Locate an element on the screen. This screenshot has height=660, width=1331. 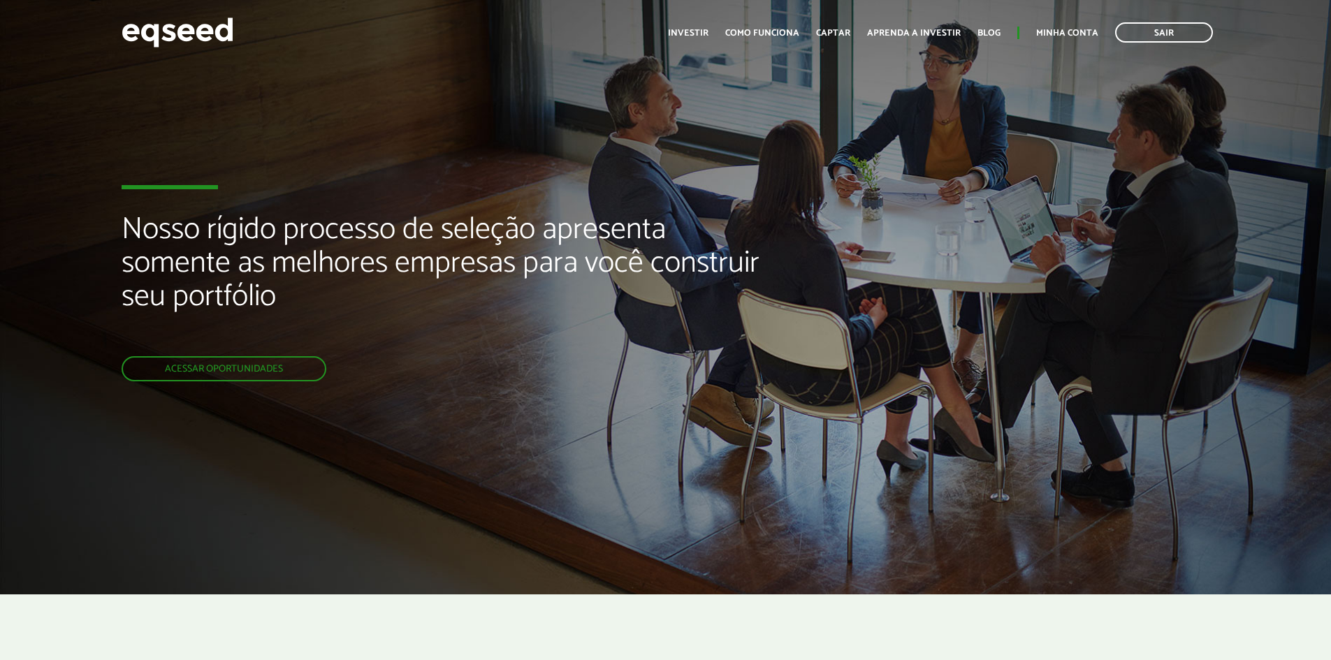
a: Investir is located at coordinates (688, 33).